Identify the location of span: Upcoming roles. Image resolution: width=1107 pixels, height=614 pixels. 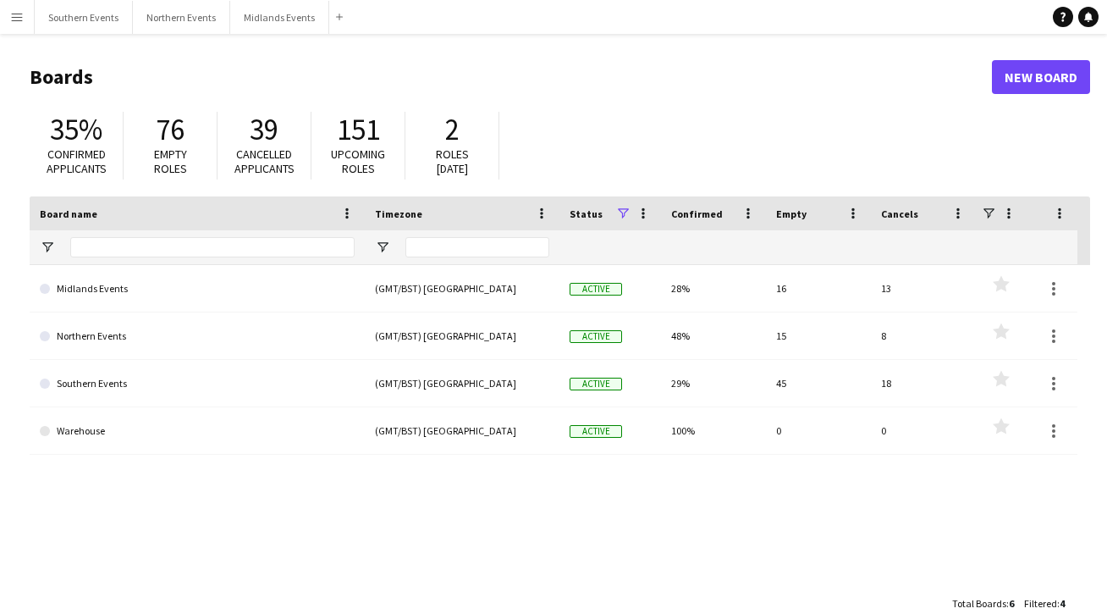
(358, 161).